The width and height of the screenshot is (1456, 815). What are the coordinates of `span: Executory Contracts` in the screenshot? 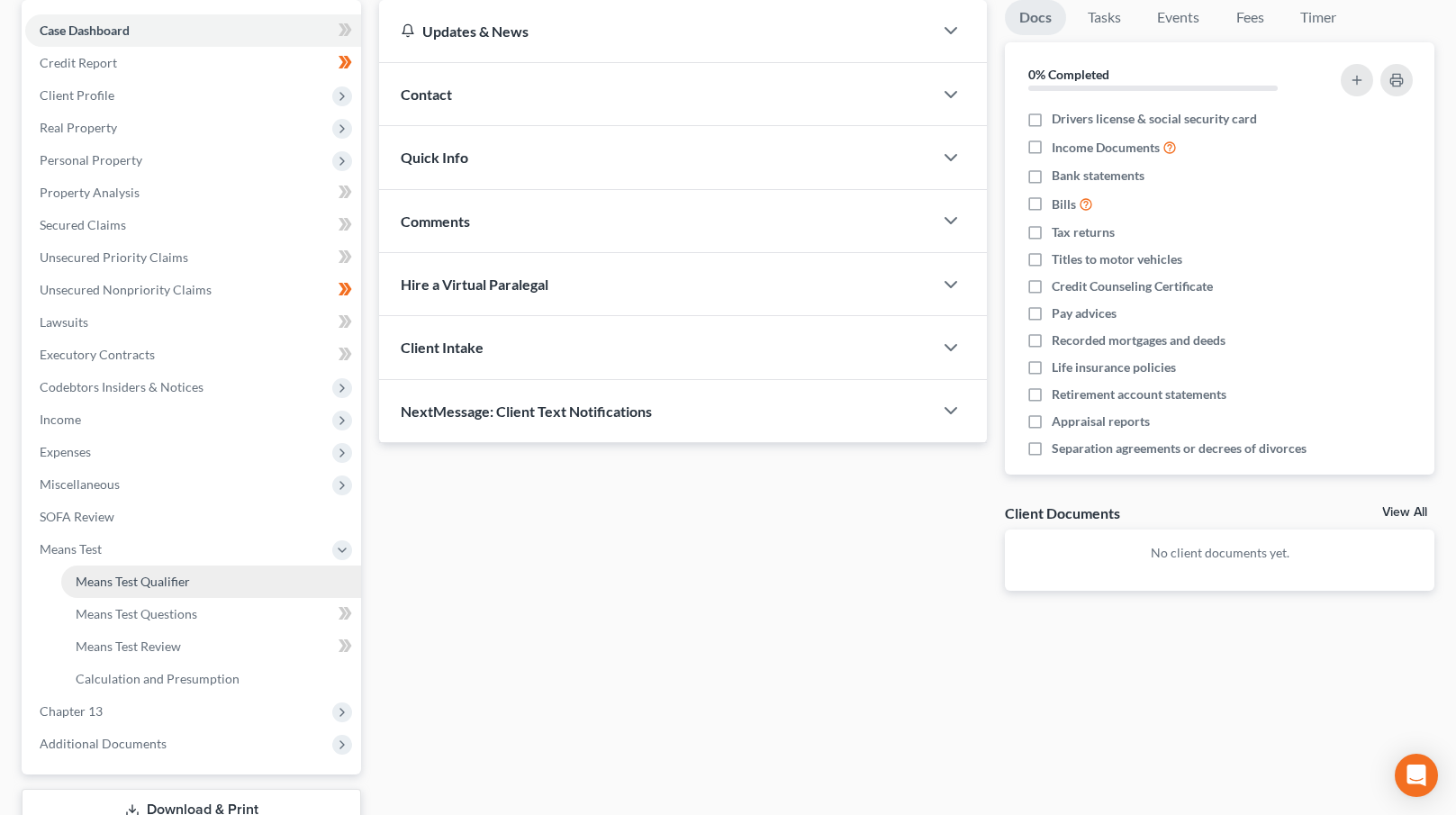 It's located at (97, 354).